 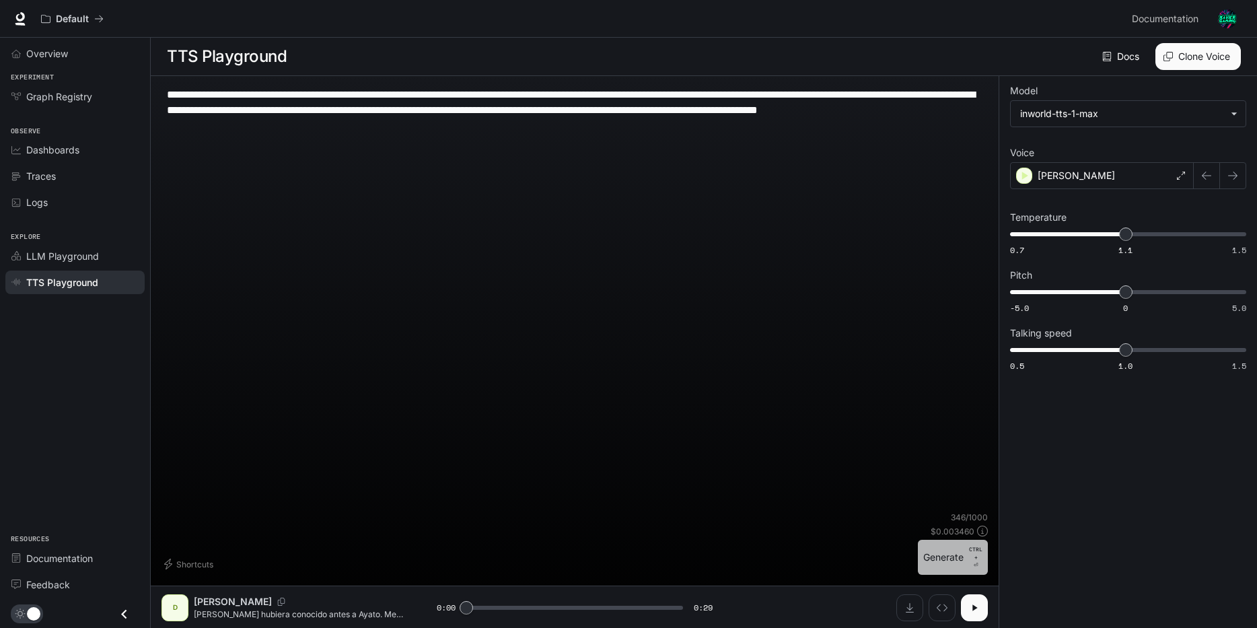 I want to click on a: LLM Playground, so click(x=75, y=256).